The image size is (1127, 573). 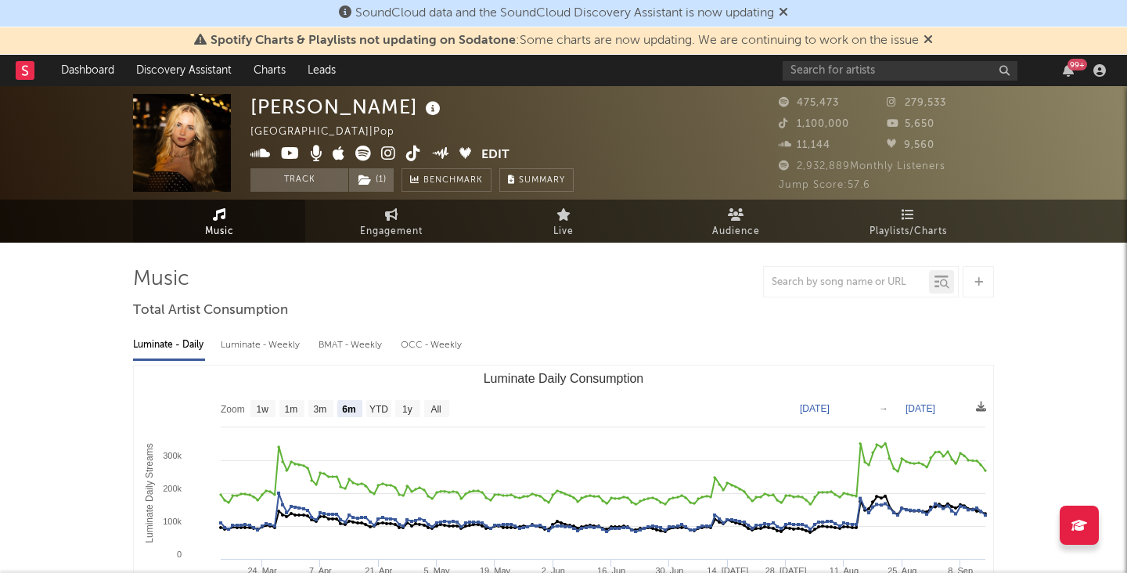 I want to click on a: Music, so click(x=219, y=221).